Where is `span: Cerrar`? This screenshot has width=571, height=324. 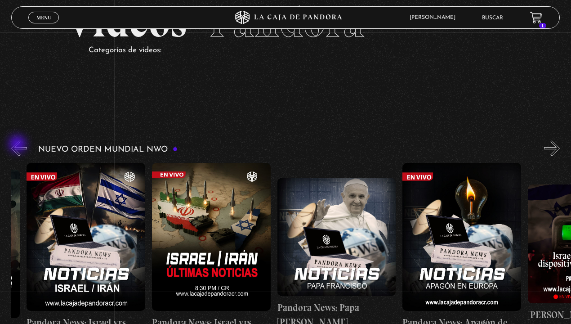 span: Cerrar is located at coordinates (44, 26).